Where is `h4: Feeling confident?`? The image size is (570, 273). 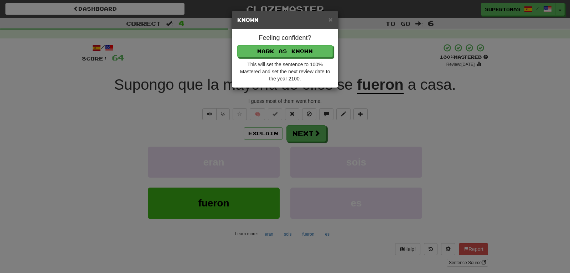
h4: Feeling confident? is located at coordinates (285, 38).